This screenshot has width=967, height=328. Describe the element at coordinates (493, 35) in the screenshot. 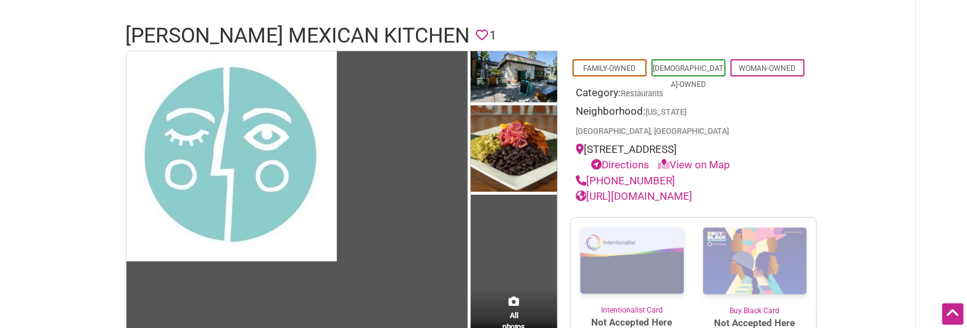

I see `span: 1` at that location.